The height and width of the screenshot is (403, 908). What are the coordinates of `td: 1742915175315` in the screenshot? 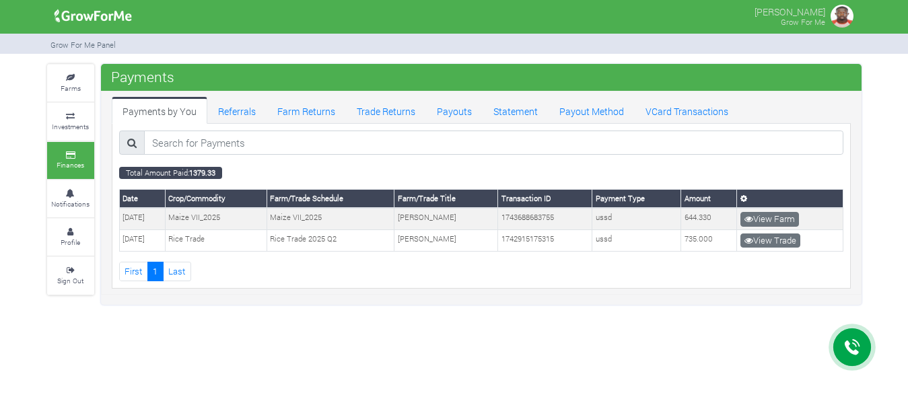 It's located at (545, 241).